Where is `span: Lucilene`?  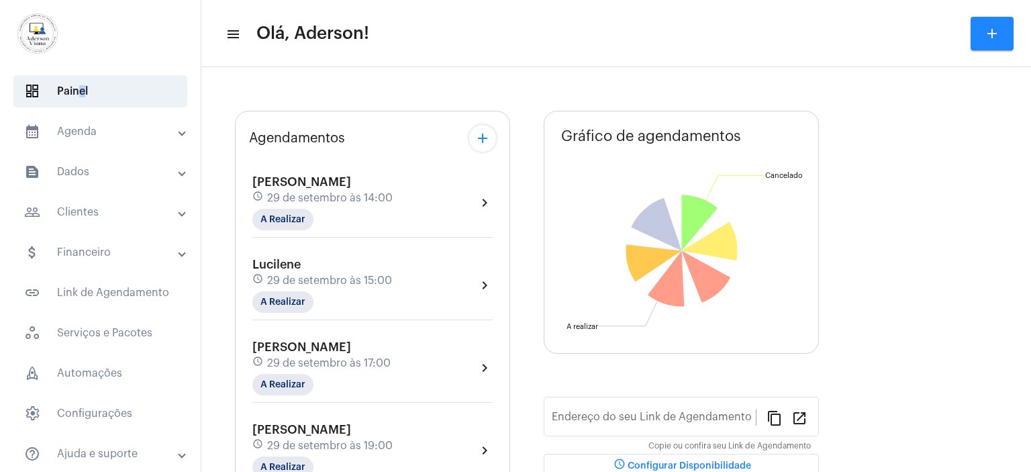 span: Lucilene is located at coordinates (276, 264).